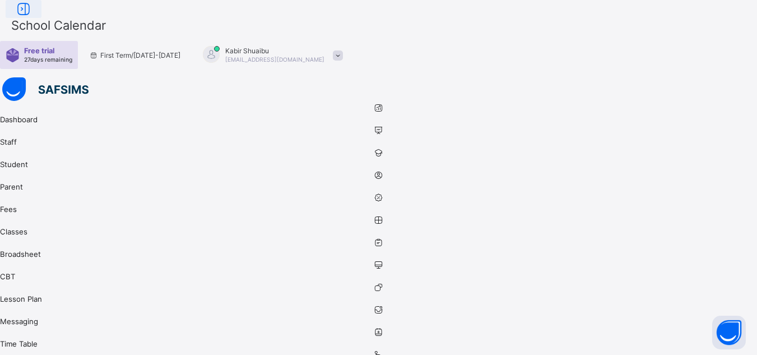  Describe the element at coordinates (45, 50) in the screenshot. I see `span: Free trial` at that location.